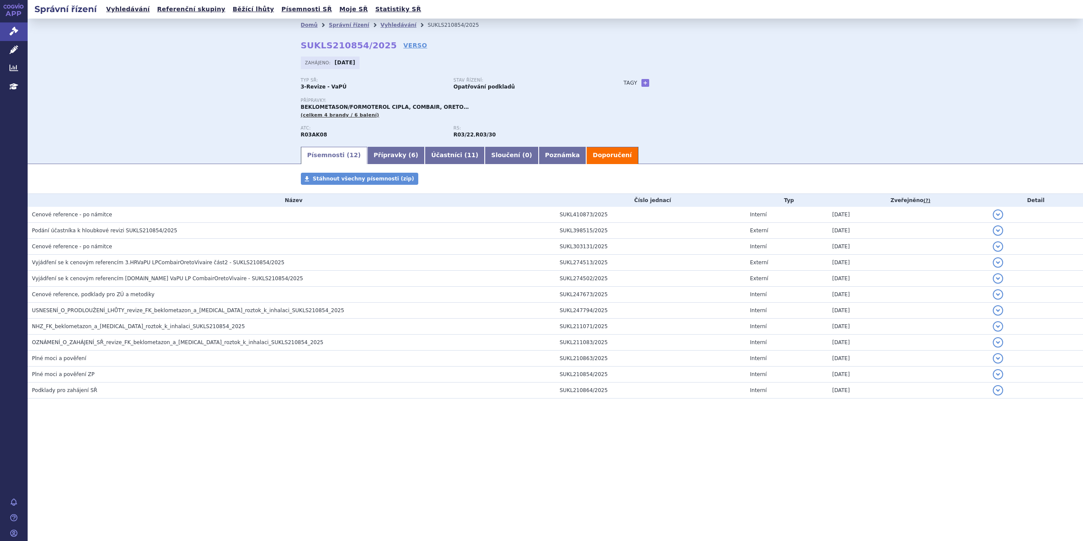 This screenshot has height=541, width=1083. What do you see at coordinates (612, 155) in the screenshot?
I see `a: Doporučení` at bounding box center [612, 155].